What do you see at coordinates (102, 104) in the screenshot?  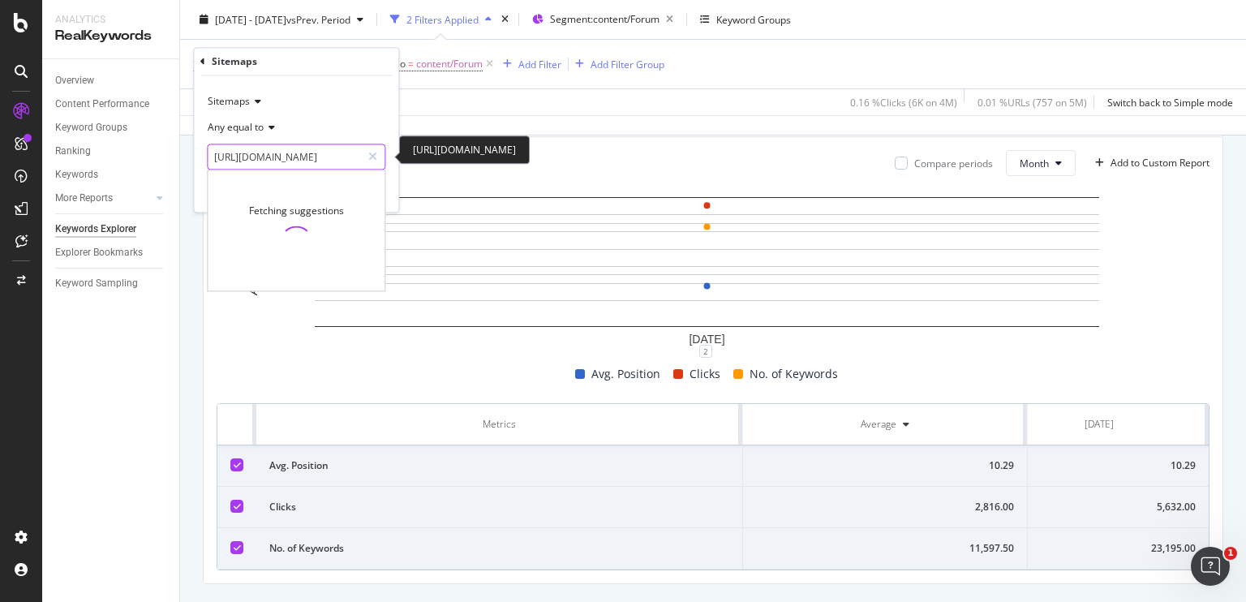 I see `div: Content Performance` at bounding box center [102, 104].